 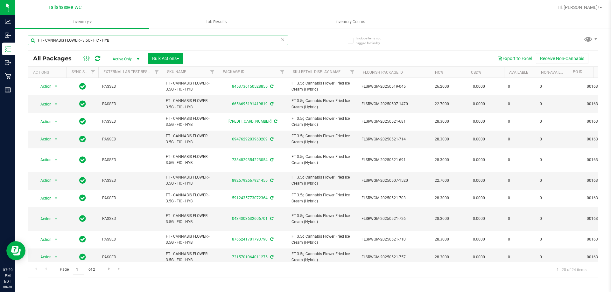 What do you see at coordinates (8, 76) in the screenshot?
I see `inline-svg: Retail` at bounding box center [8, 76].